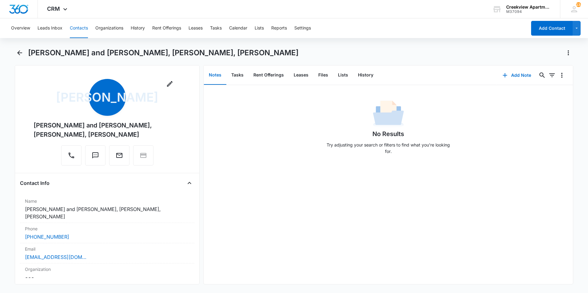 This screenshot has height=293, width=588. What do you see at coordinates (54, 9) in the screenshot?
I see `span: CRM` at bounding box center [54, 9].